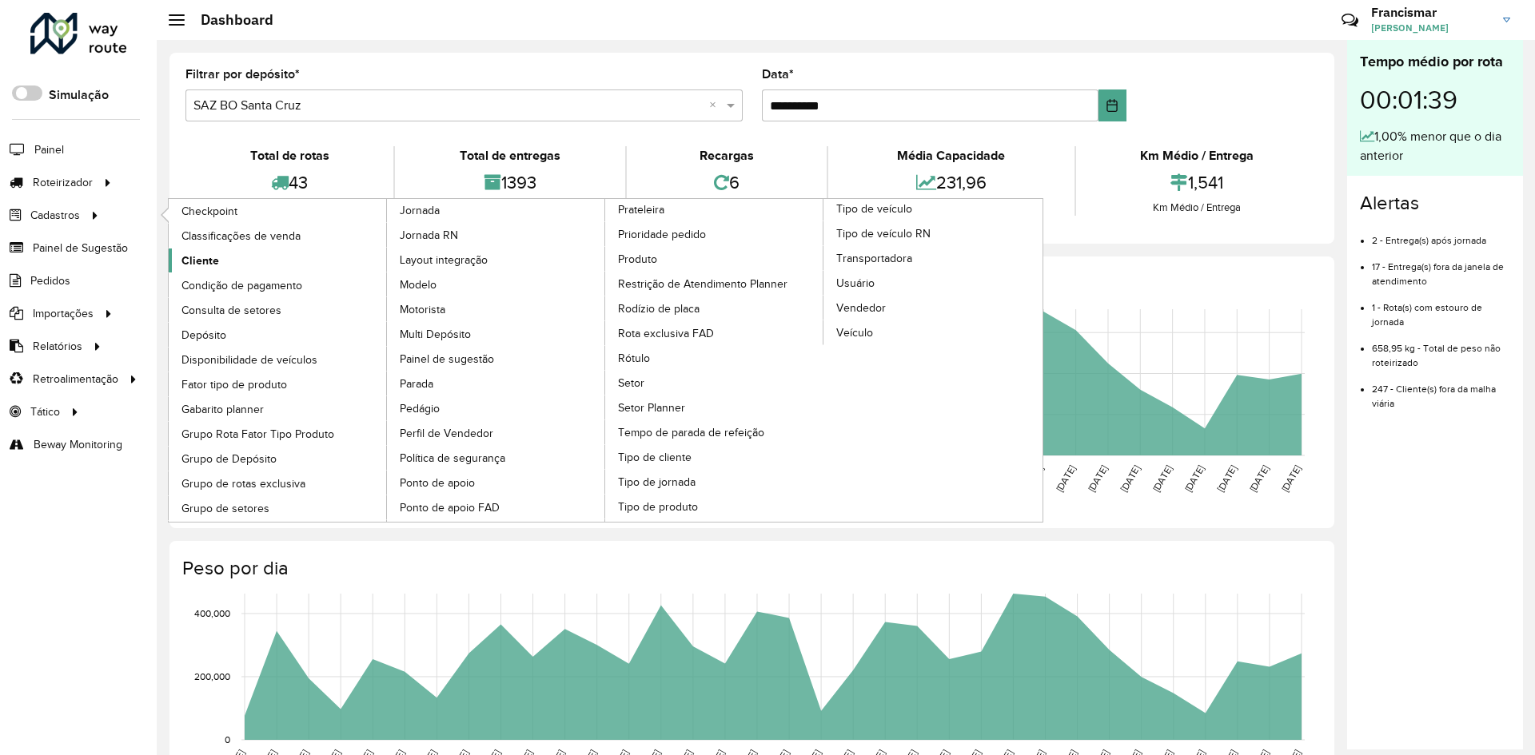 This screenshot has width=1535, height=755. What do you see at coordinates (655, 457) in the screenshot?
I see `span: Tipo de cliente` at bounding box center [655, 457].